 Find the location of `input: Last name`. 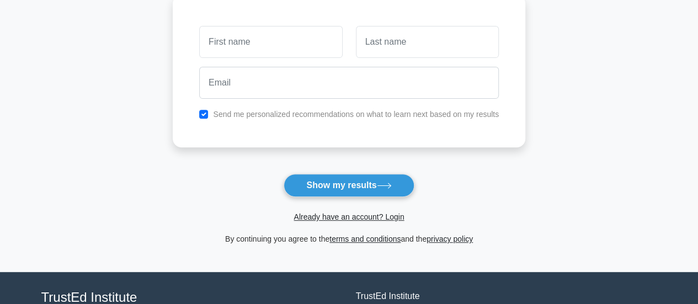

input: Last name is located at coordinates (427, 42).